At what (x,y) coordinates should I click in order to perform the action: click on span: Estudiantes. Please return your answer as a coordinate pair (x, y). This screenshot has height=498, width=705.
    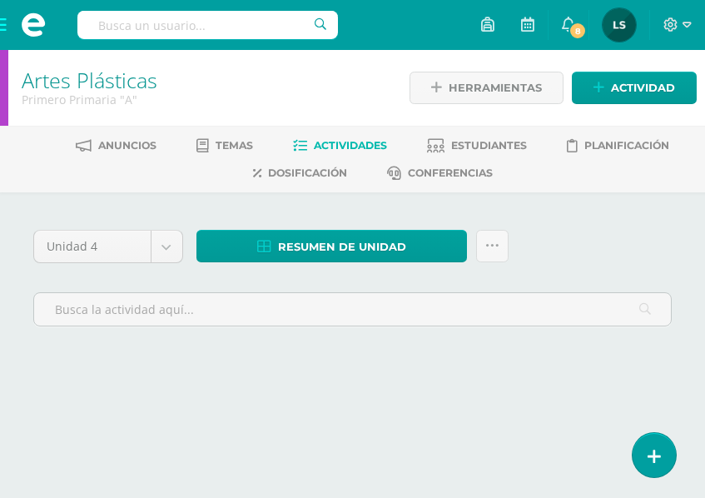
    Looking at the image, I should click on (489, 145).